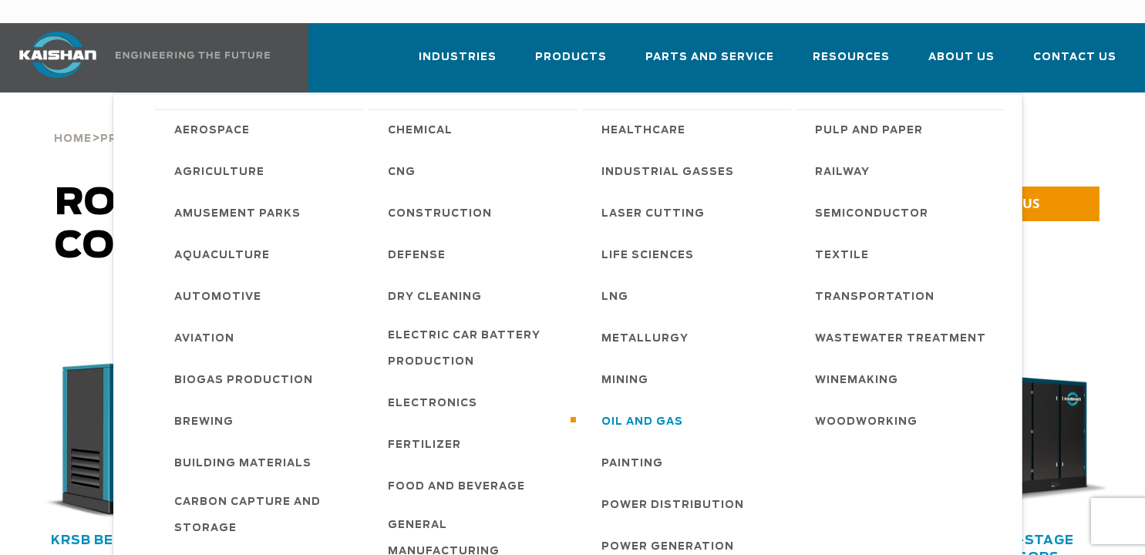 The height and width of the screenshot is (555, 1145). What do you see at coordinates (961, 57) in the screenshot?
I see `span: About Us` at bounding box center [961, 57].